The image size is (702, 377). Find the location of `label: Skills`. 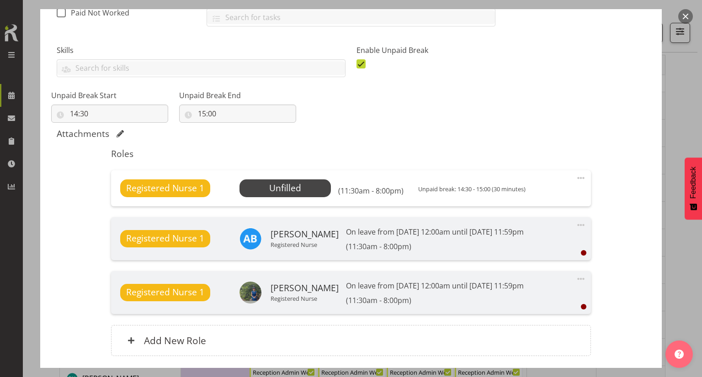

label: Skills is located at coordinates (201, 50).